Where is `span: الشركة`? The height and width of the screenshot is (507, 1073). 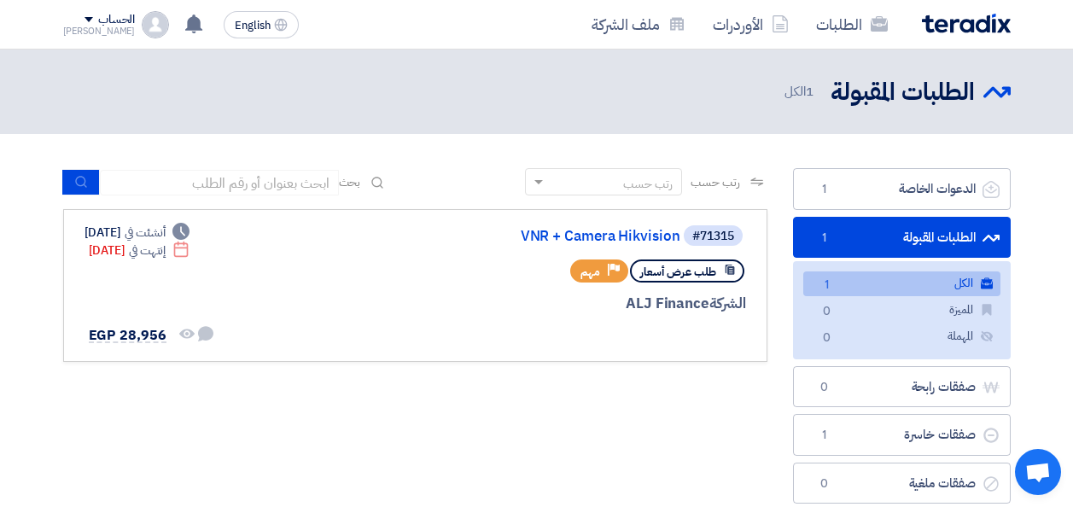 span: الشركة is located at coordinates (727, 303).